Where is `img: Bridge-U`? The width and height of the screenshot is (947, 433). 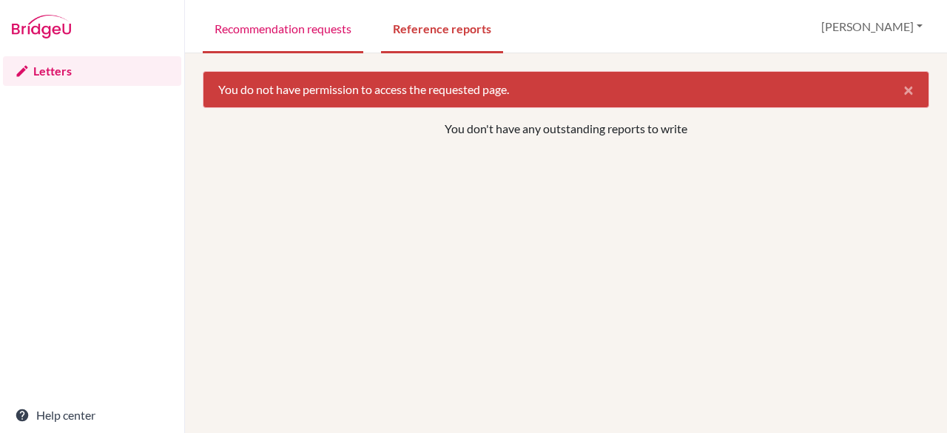
img: Bridge-U is located at coordinates (41, 27).